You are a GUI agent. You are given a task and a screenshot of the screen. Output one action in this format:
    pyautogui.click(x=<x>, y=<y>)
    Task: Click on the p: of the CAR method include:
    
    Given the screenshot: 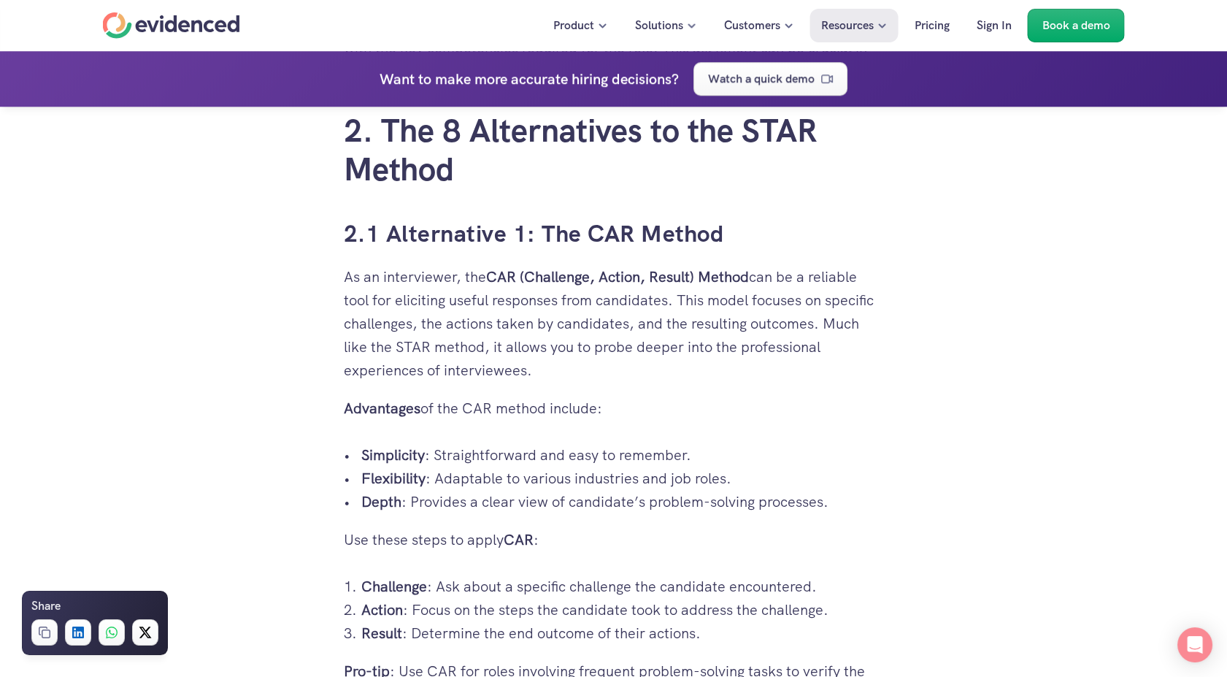 What is the action you would take?
    pyautogui.click(x=614, y=408)
    